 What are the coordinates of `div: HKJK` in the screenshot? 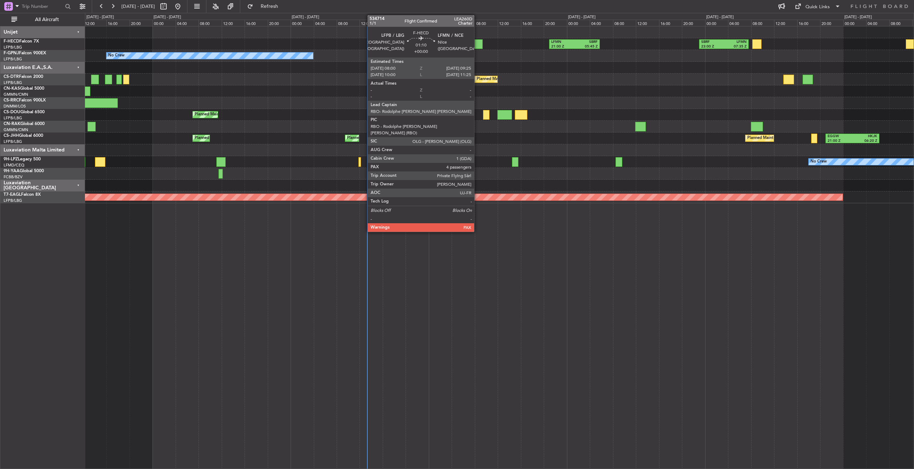 It's located at (865, 136).